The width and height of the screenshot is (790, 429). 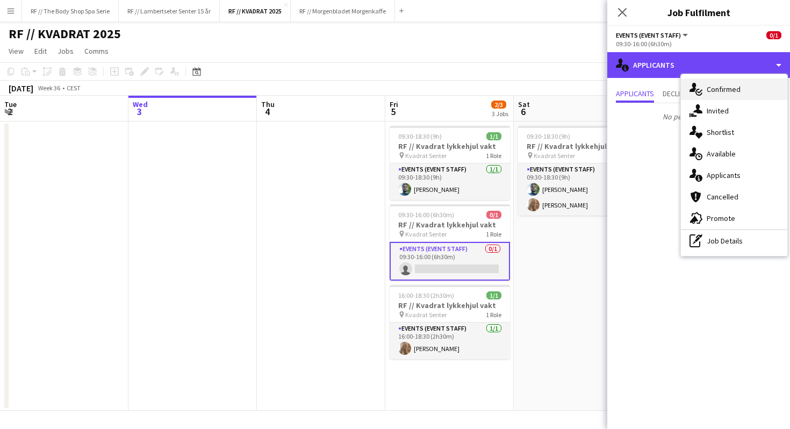 What do you see at coordinates (677, 94) in the screenshot?
I see `span: Declined` at bounding box center [677, 94].